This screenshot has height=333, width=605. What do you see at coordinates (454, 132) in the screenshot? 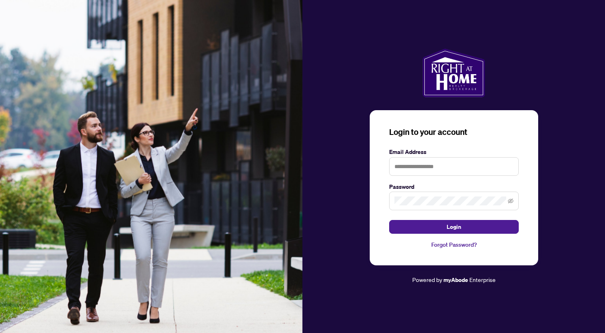
I see `h3: Login to your account` at bounding box center [454, 132].